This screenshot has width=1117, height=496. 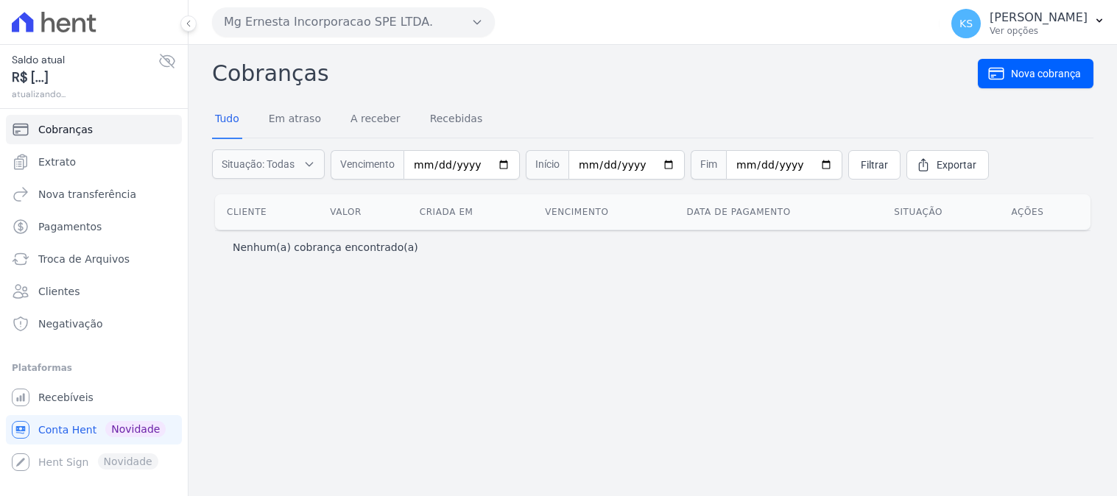 I want to click on th: Cliente, so click(x=267, y=212).